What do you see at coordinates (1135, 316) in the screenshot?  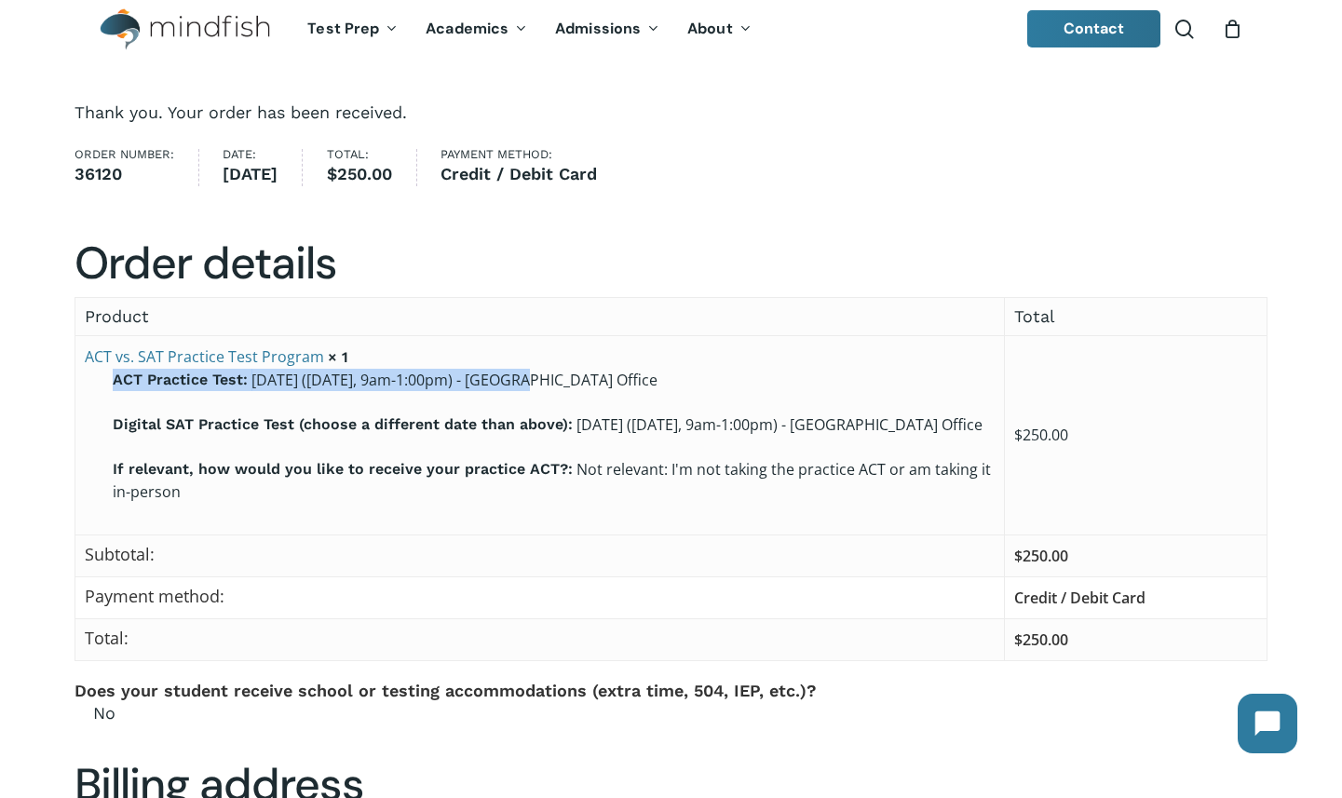 I see `th: Total` at bounding box center [1135, 316].